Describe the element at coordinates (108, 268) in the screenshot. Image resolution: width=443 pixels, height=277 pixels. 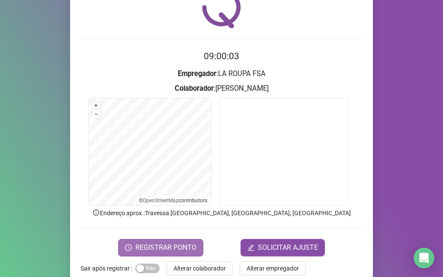
I see `label: Sair após registrar` at that location.